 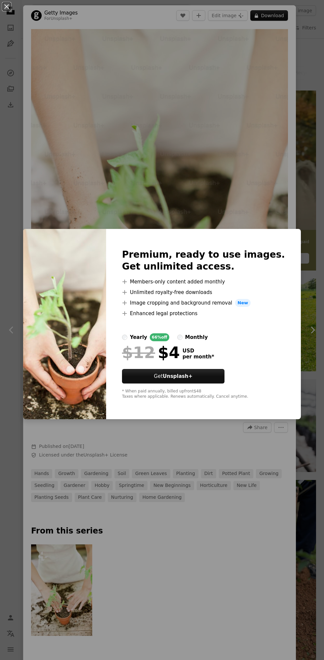 I want to click on input: yearly66%off, so click(x=125, y=337).